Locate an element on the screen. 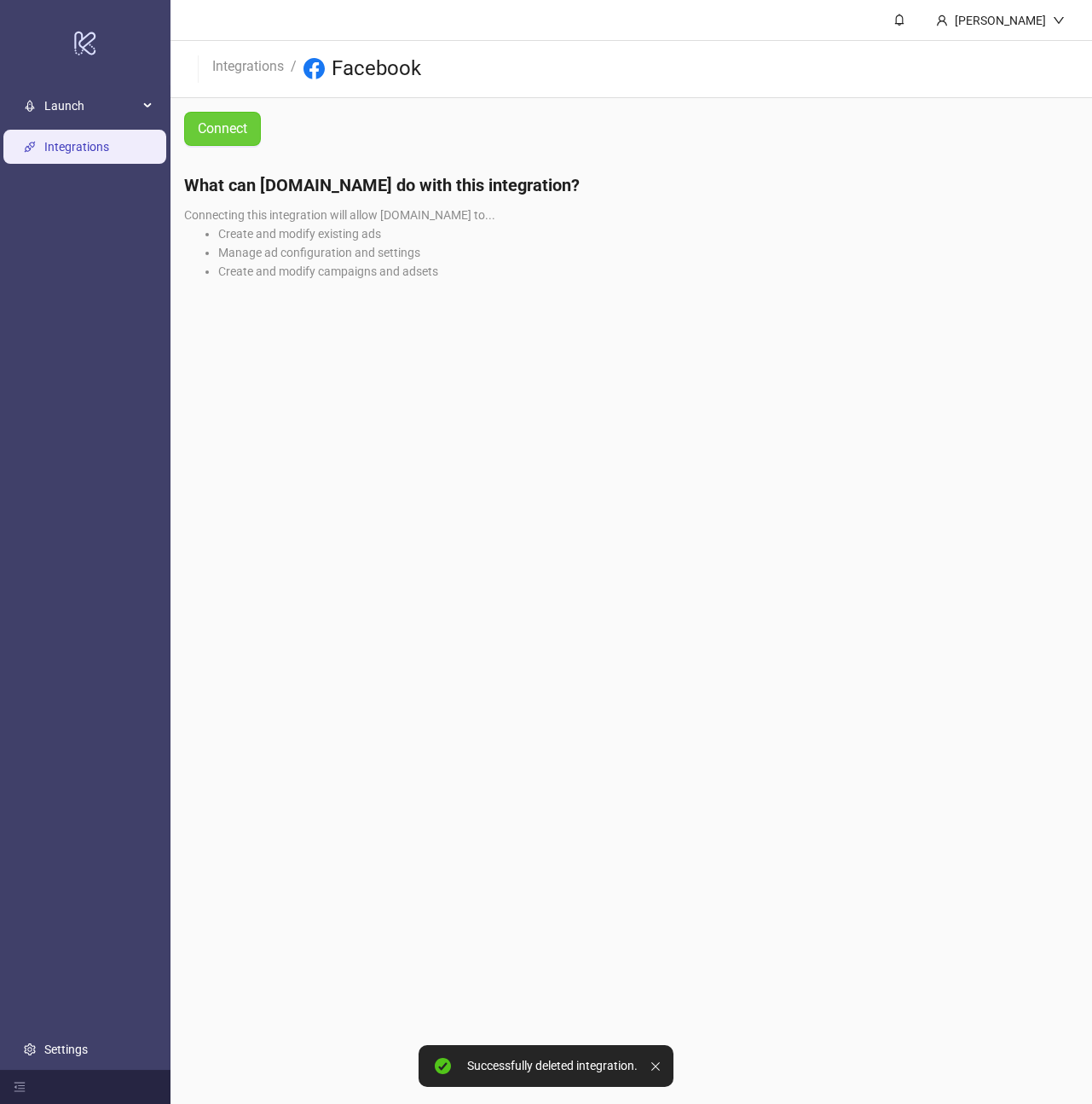 This screenshot has width=1092, height=1104. span: Connect is located at coordinates (223, 128).